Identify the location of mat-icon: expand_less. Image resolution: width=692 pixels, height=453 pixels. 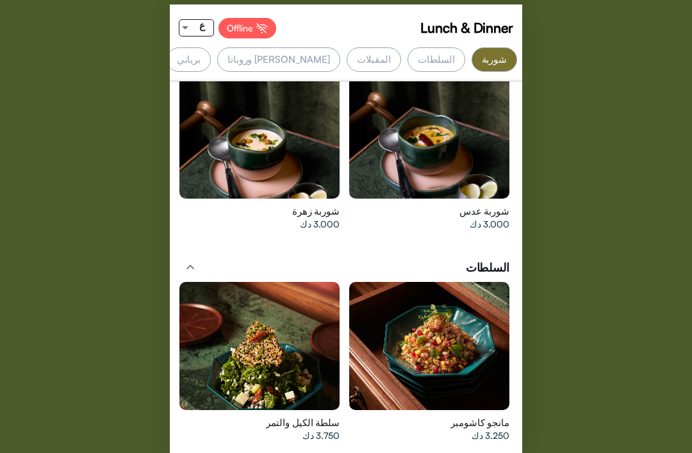
(190, 267).